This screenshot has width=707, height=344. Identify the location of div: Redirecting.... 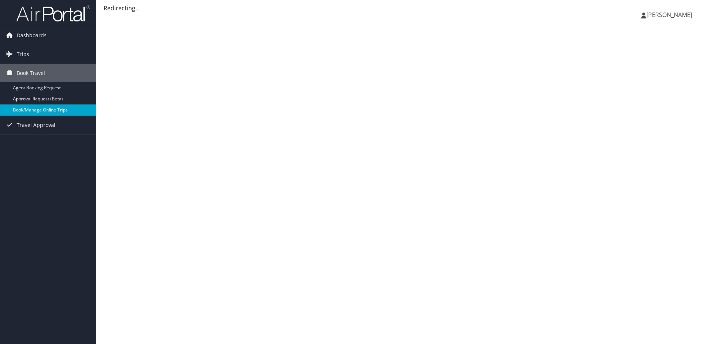
(401, 8).